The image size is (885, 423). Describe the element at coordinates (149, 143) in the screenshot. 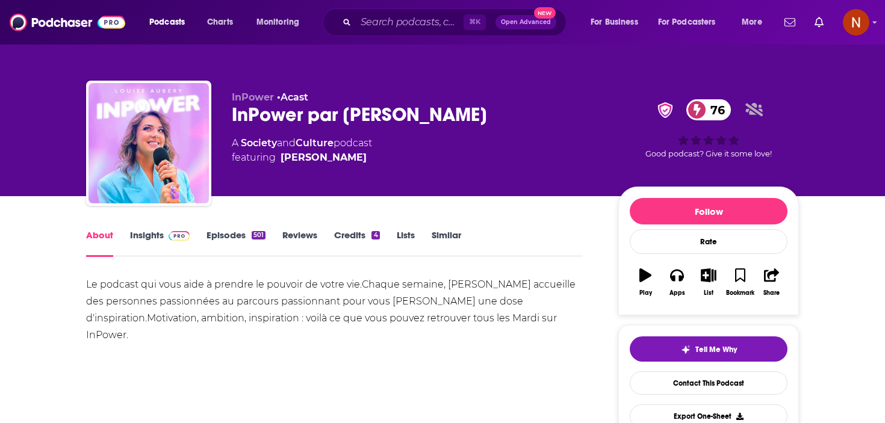

I see `img: InPower par Louise Aubery` at that location.